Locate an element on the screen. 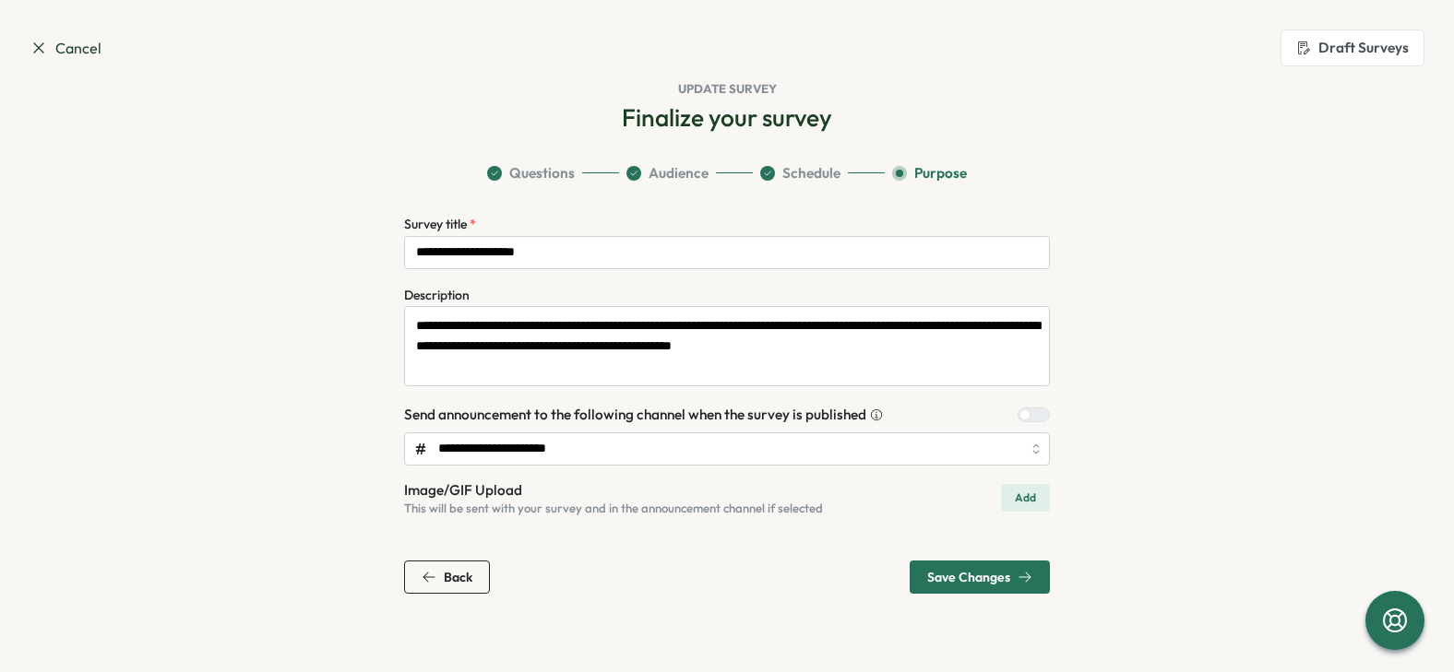  span: Add is located at coordinates (1025, 498).